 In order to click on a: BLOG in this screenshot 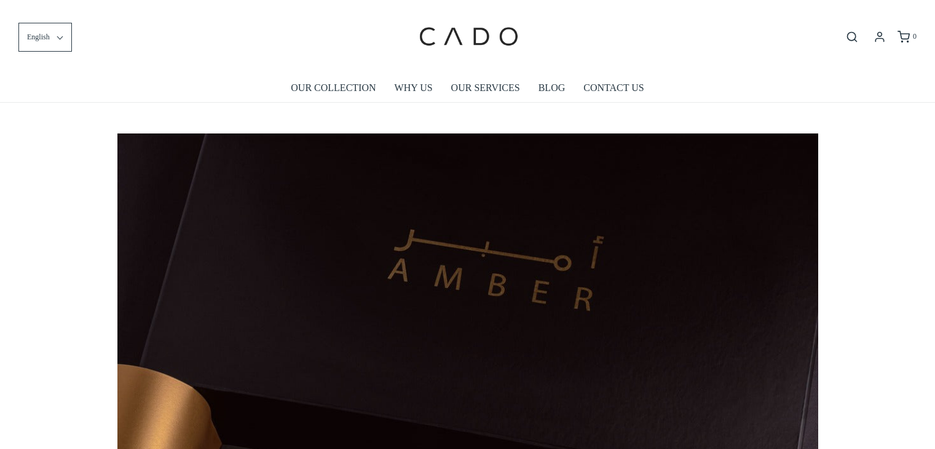, I will do `click(552, 88)`.